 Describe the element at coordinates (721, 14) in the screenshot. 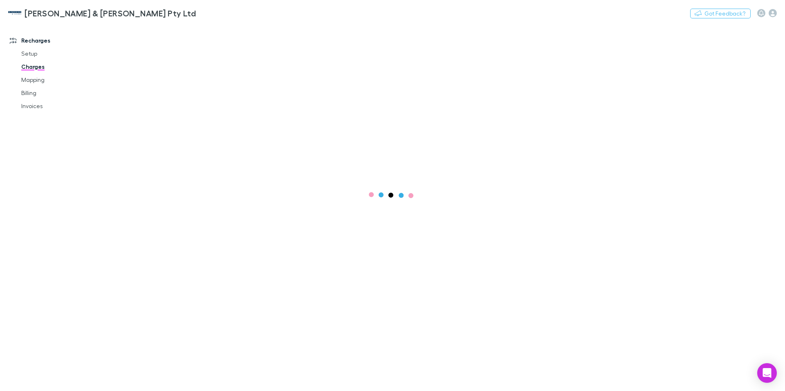

I see `button: Got Feedback?` at that location.